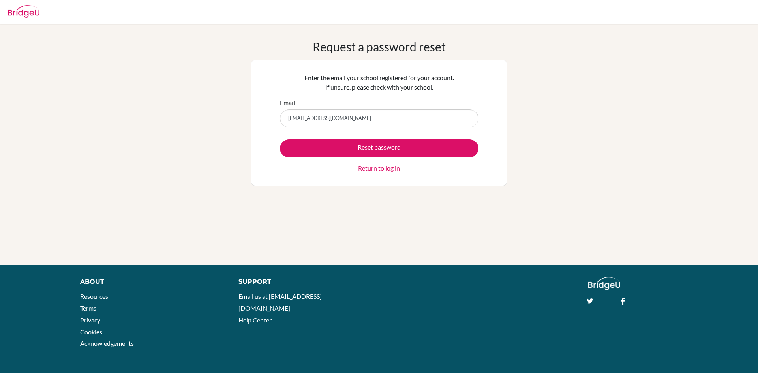 Image resolution: width=758 pixels, height=373 pixels. What do you see at coordinates (107, 343) in the screenshot?
I see `a: Acknowledgements` at bounding box center [107, 343].